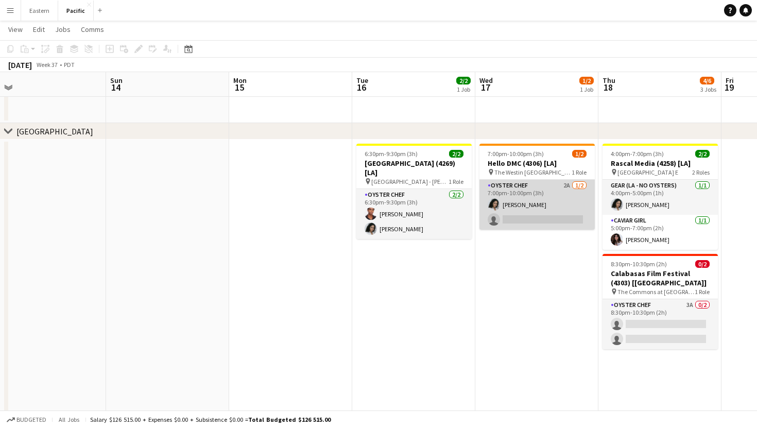  I want to click on span: 19, so click(729, 87).